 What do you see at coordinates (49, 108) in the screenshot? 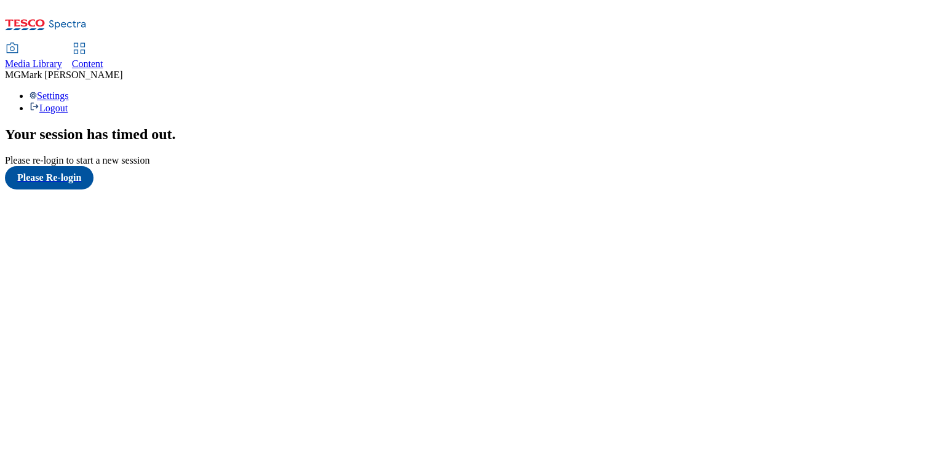
I see `a: Logout` at bounding box center [49, 108].